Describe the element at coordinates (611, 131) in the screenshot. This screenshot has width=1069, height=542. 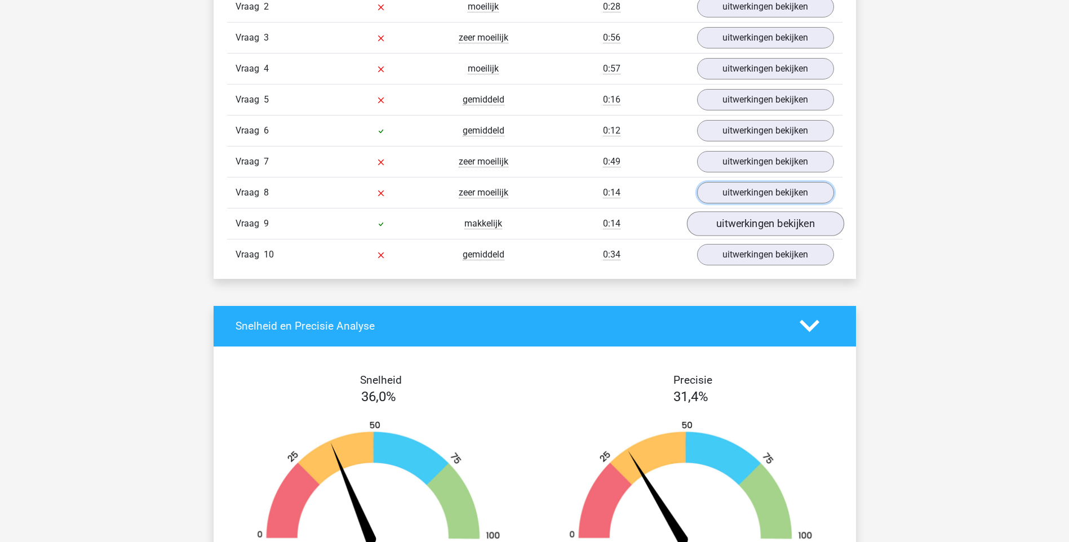
I see `span: 0:12` at that location.